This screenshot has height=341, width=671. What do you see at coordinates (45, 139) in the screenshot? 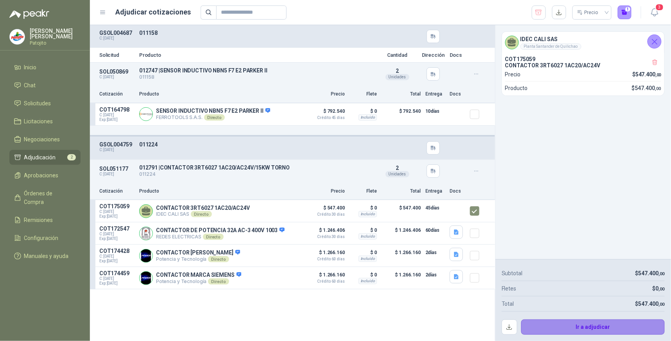
I see `a: Negociaciones` at bounding box center [45, 139].